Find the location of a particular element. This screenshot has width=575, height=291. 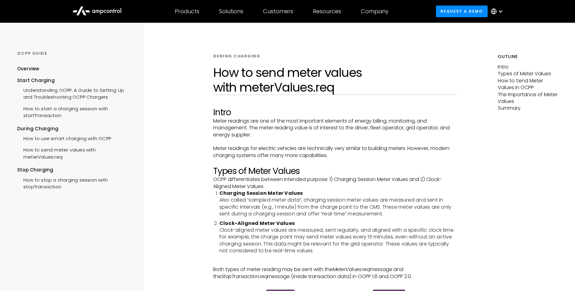

a: Understanding OCPP: A Guide to Setting Up and Troubleshooting OCPP Chargers is located at coordinates (75, 93).